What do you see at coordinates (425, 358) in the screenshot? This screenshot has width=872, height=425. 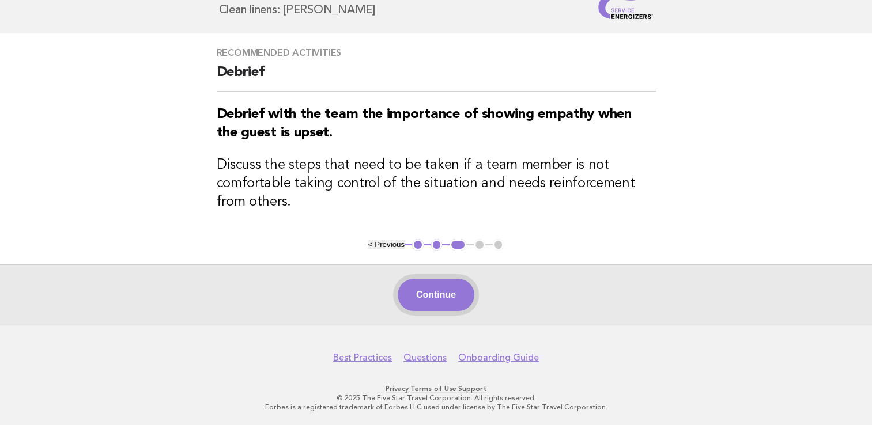 I see `a: Questions` at bounding box center [425, 358].